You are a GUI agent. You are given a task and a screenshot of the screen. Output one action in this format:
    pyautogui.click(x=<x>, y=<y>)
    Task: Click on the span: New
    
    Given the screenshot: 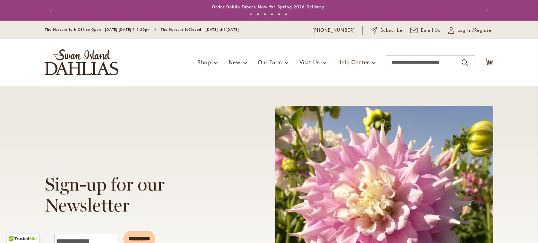 What is the action you would take?
    pyautogui.click(x=234, y=62)
    